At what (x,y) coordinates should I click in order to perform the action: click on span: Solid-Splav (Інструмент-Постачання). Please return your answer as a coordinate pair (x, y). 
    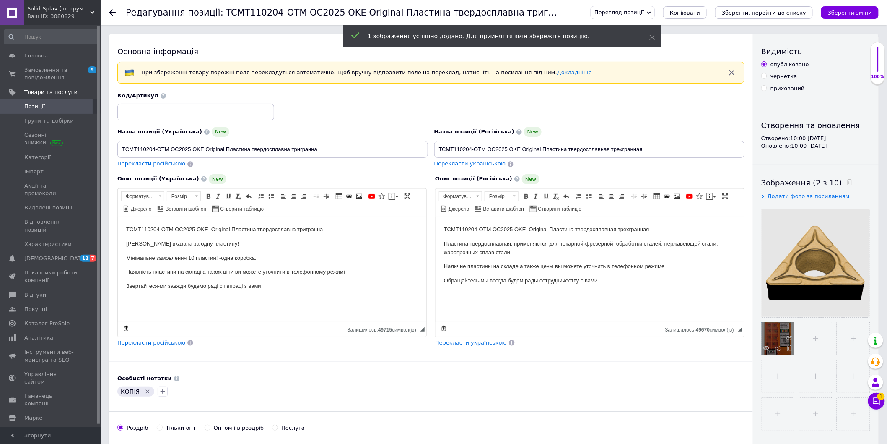
    Looking at the image, I should click on (59, 9).